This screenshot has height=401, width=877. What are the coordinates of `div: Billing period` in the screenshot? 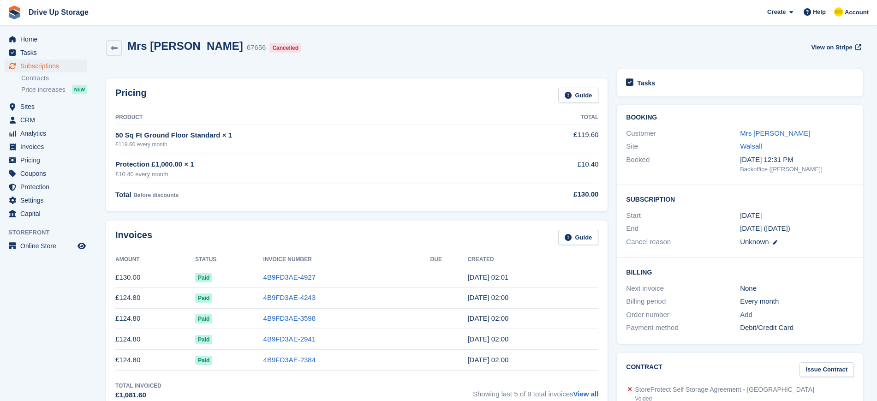 It's located at (683, 301).